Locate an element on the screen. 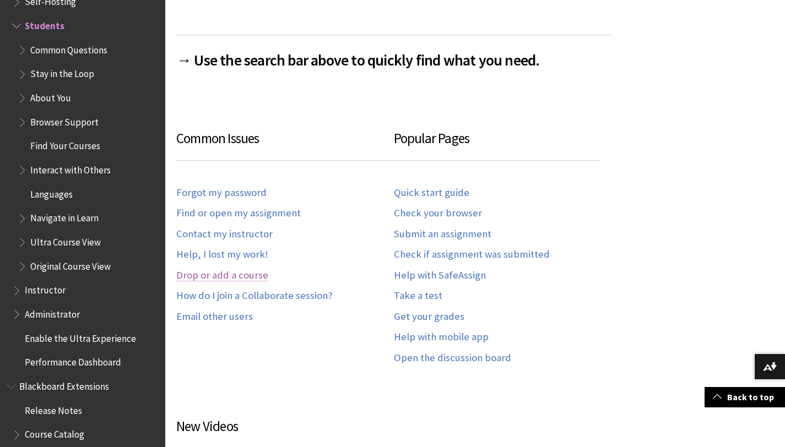 The width and height of the screenshot is (785, 447). a: Forgot my password is located at coordinates (221, 193).